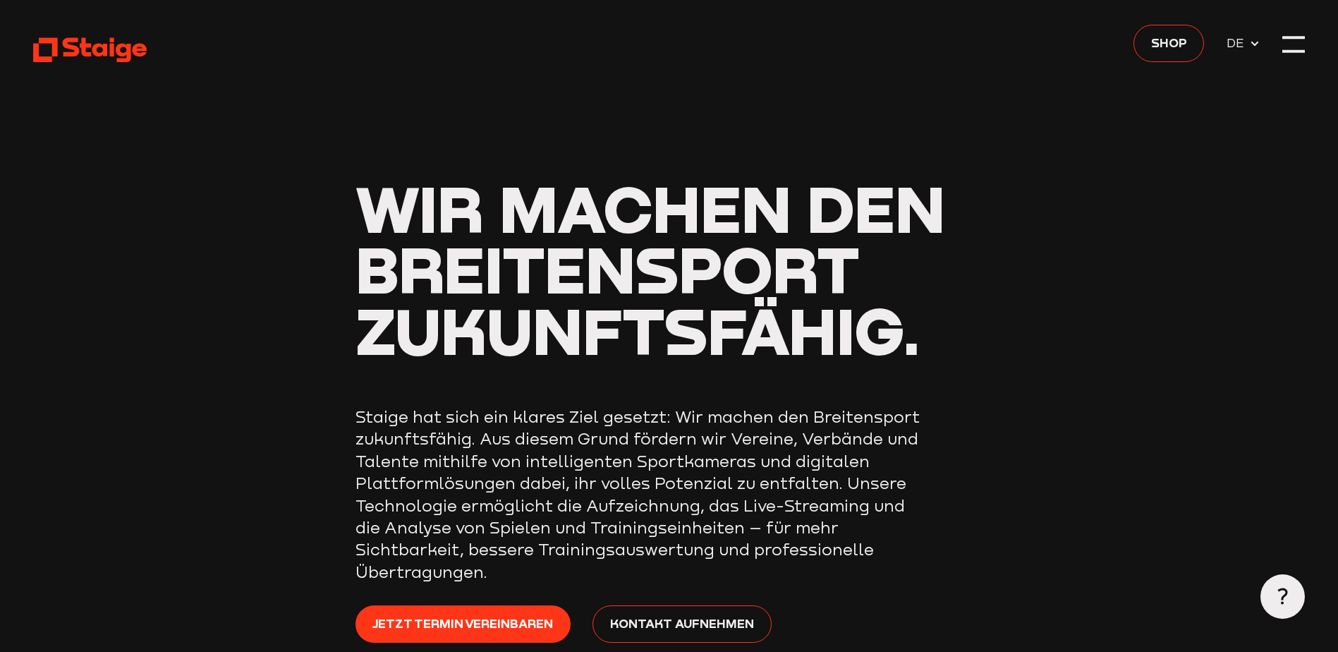  Describe the element at coordinates (463, 623) in the screenshot. I see `a: Jetzt Termin vereinbaren` at that location.